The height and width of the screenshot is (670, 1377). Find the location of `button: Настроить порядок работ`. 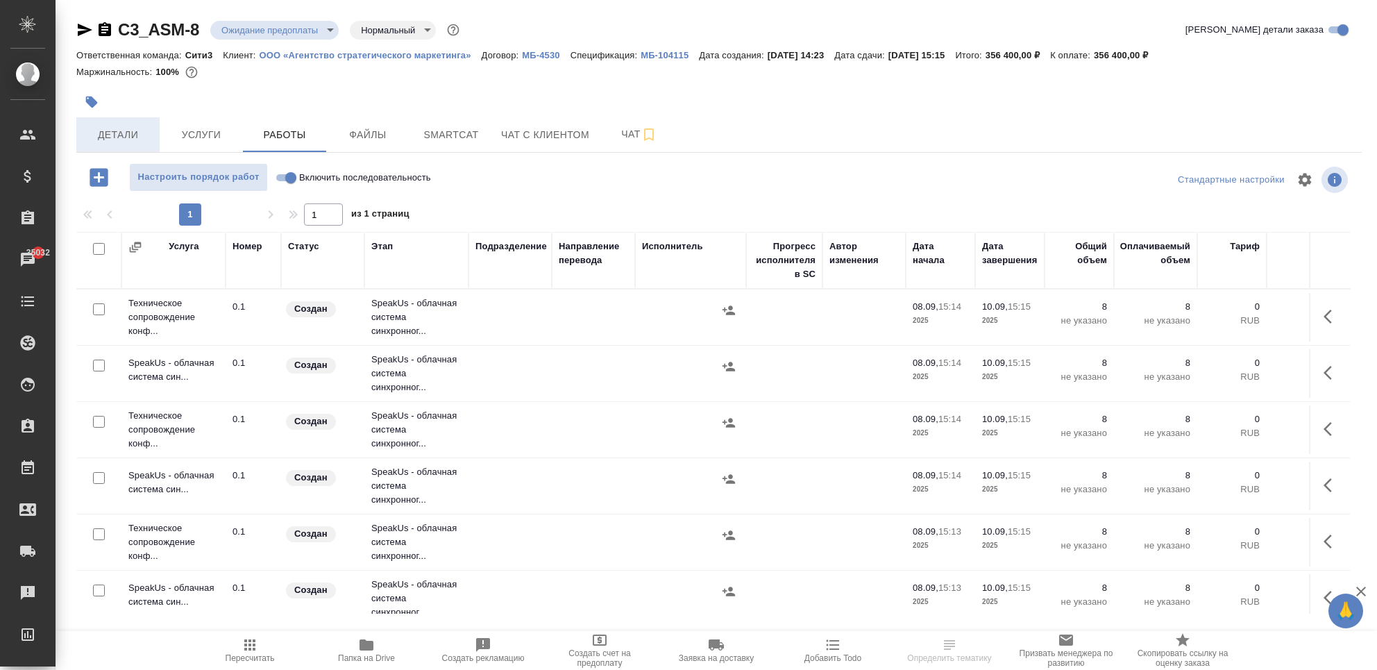

button: Настроить порядок работ is located at coordinates (198, 177).